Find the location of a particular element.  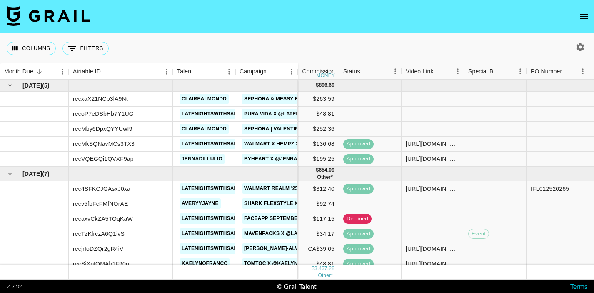

span: CA$ 78.10 is located at coordinates (325, 275).